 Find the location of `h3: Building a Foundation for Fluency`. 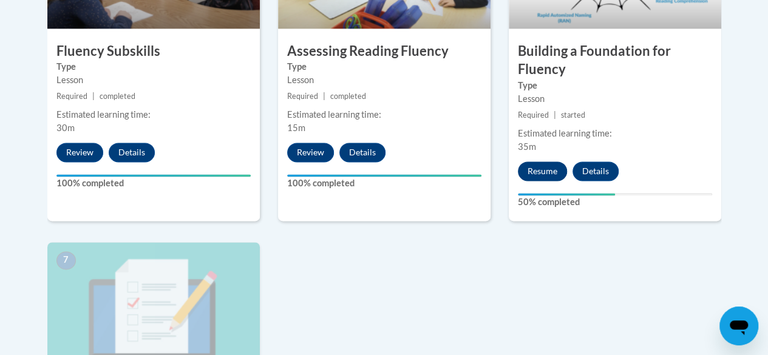

h3: Building a Foundation for Fluency is located at coordinates (615, 61).